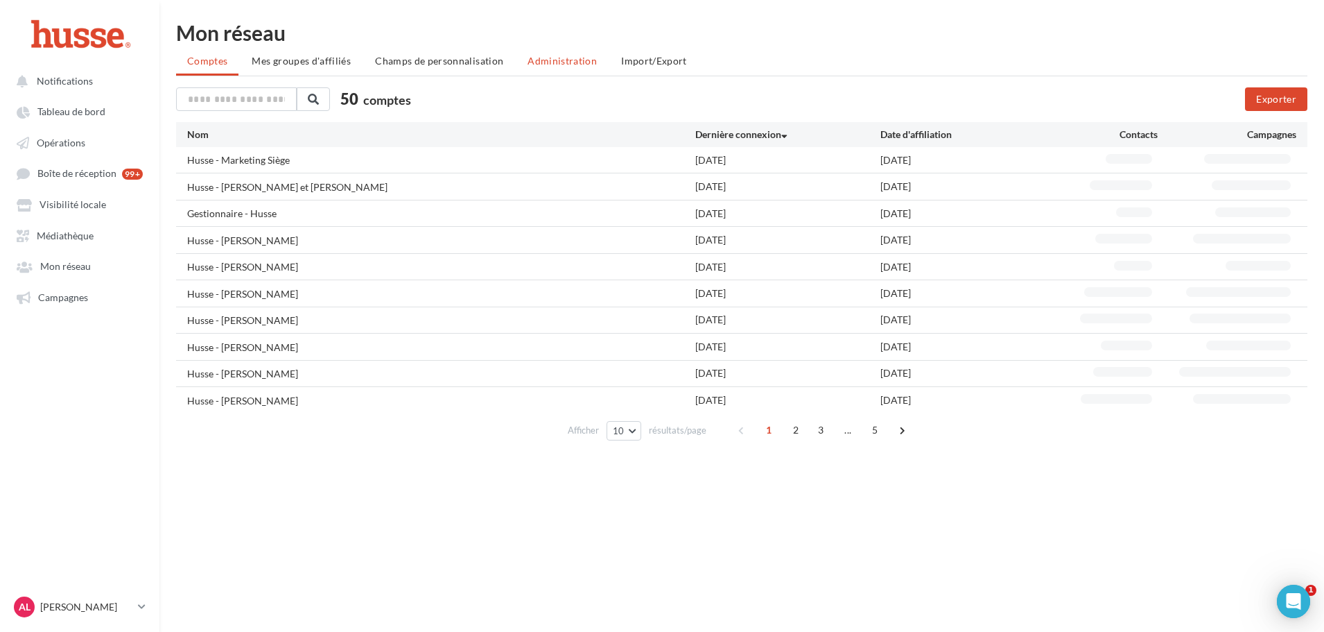  What do you see at coordinates (77, 173) in the screenshot?
I see `span: Boîte de réception` at bounding box center [77, 173].